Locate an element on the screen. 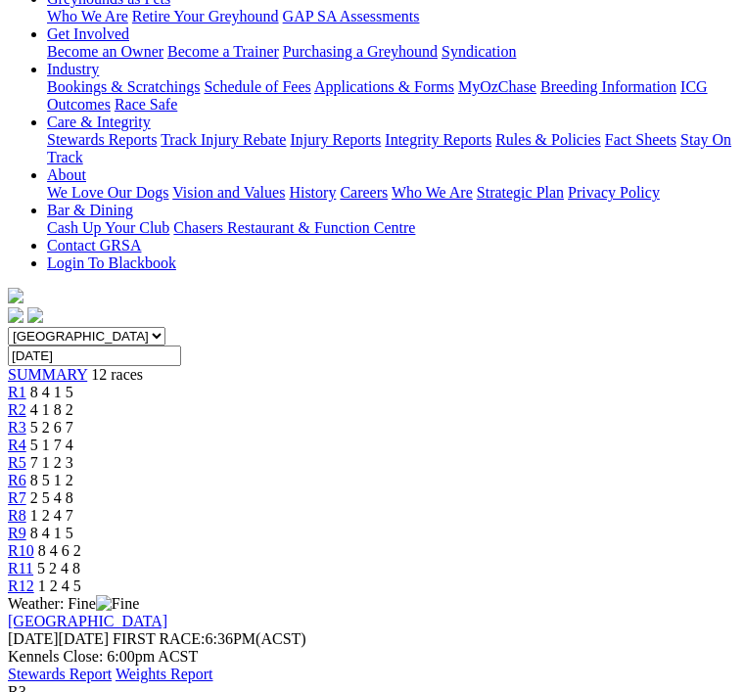 This screenshot has width=744, height=692. a: Care & Integrity is located at coordinates (99, 121).